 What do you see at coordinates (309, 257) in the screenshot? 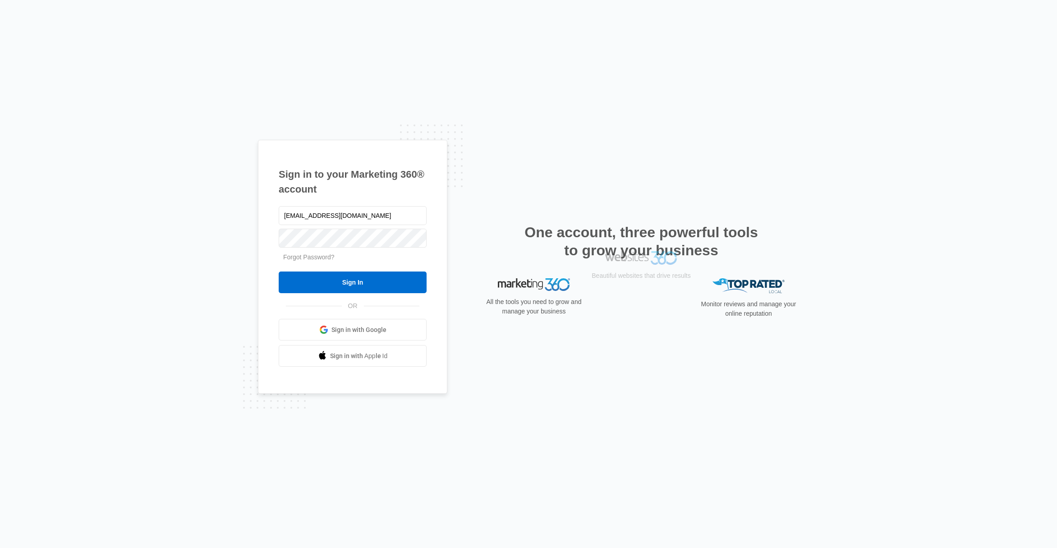
I see `a: Forgot Password?` at bounding box center [309, 257].